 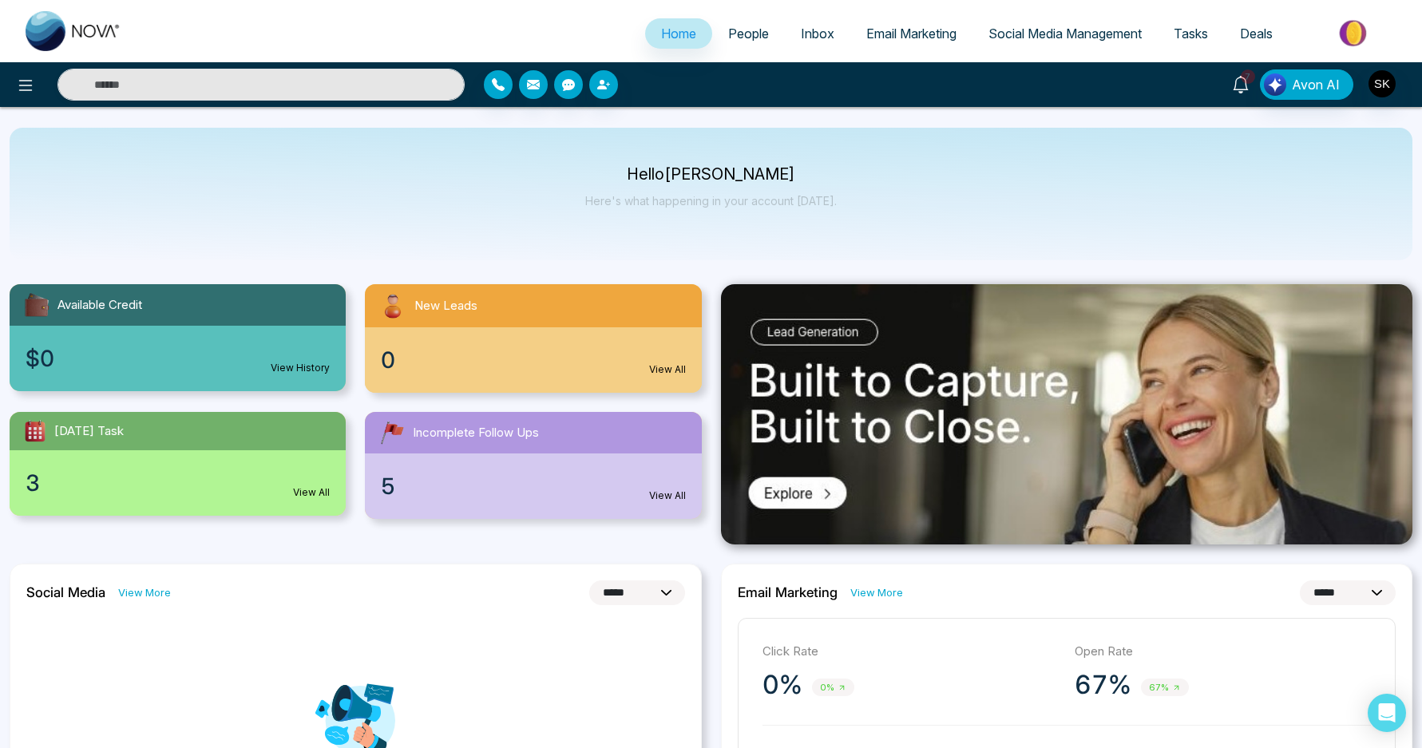 I want to click on span: 5, so click(x=388, y=486).